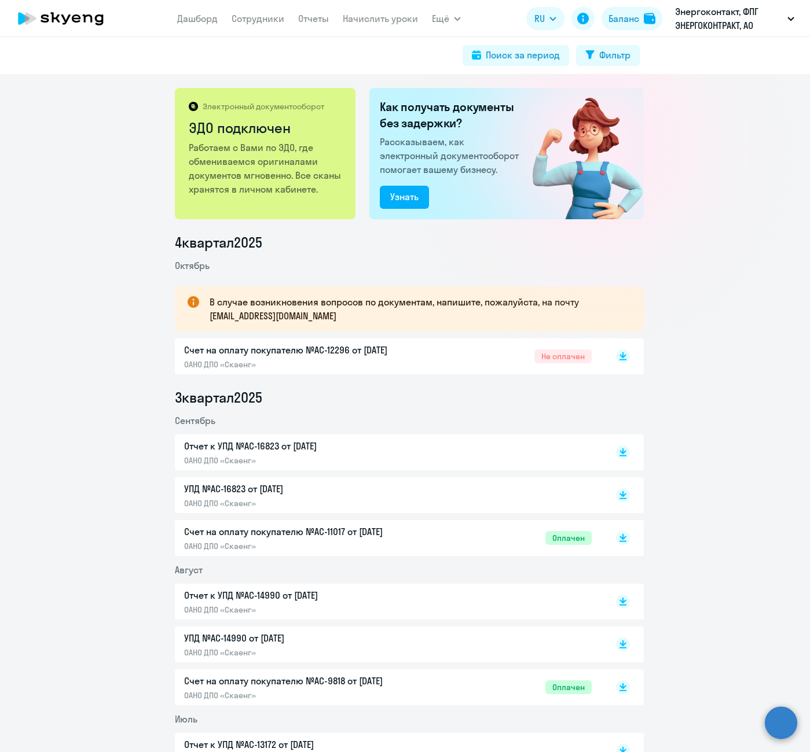  Describe the element at coordinates (578, 153) in the screenshot. I see `img: connected` at that location.